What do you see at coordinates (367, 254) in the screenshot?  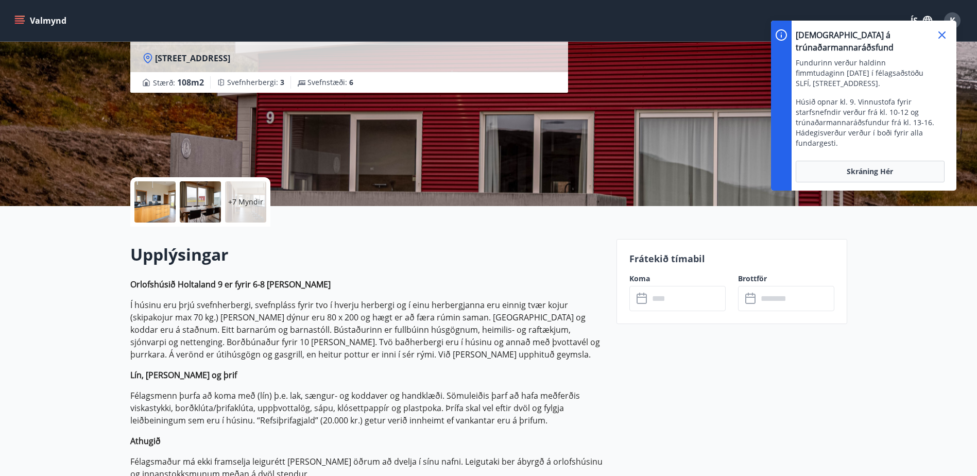 I see `h2: Upplýsingar` at bounding box center [367, 254].